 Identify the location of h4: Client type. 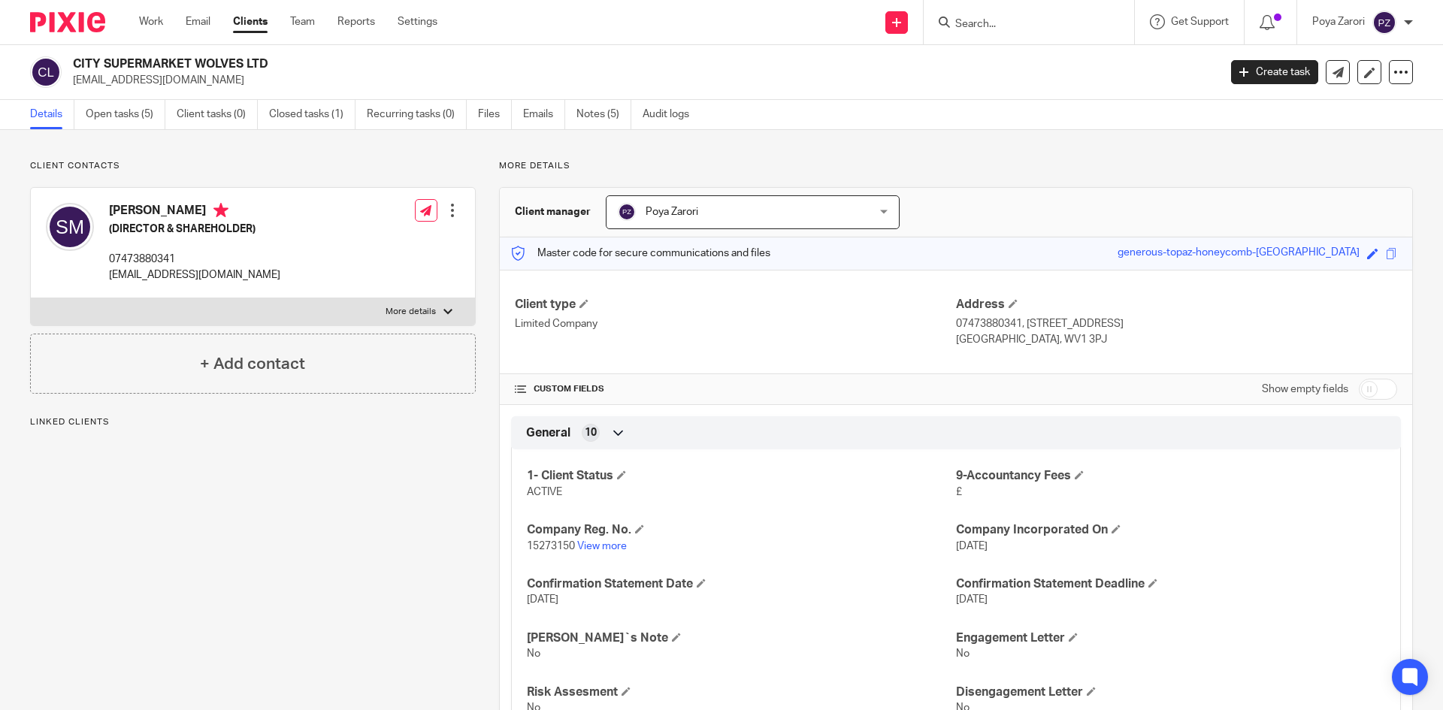
(735, 304).